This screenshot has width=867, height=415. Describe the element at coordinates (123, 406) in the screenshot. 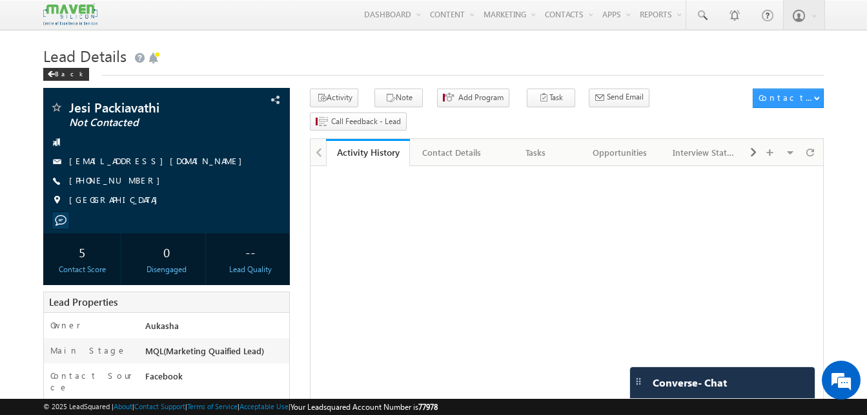

I see `a: About` at that location.